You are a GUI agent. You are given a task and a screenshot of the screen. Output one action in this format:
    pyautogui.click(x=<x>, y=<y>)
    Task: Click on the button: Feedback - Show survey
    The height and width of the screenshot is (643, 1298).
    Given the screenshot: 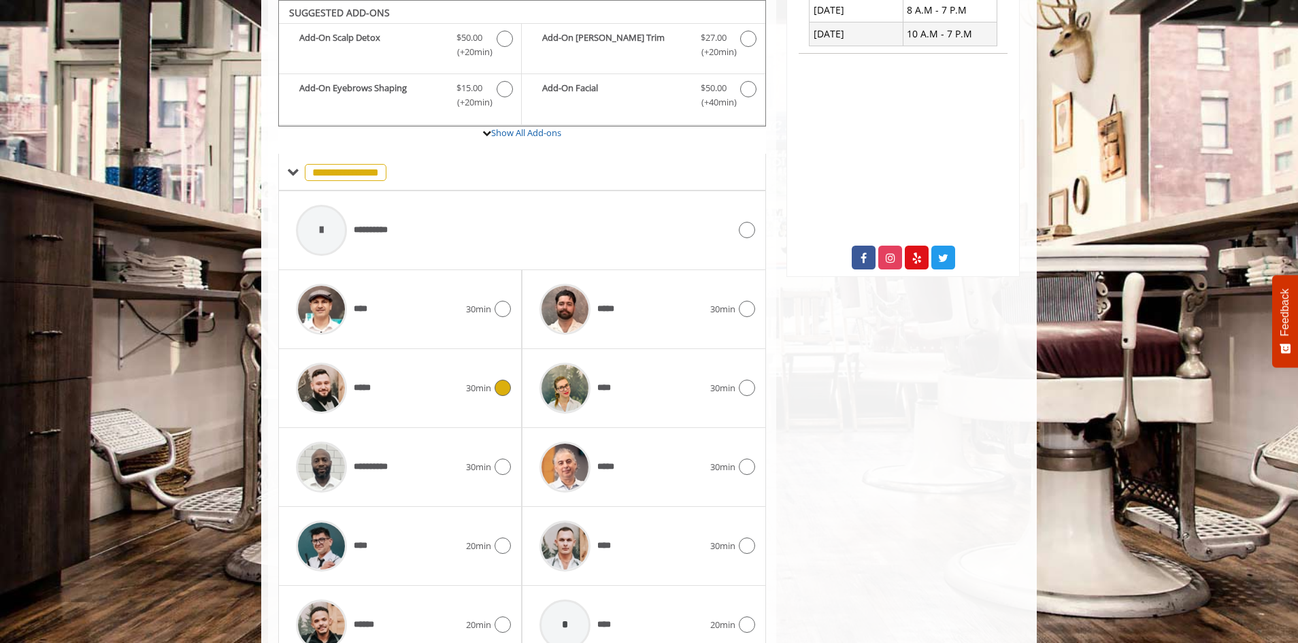 What is the action you would take?
    pyautogui.click(x=1285, y=321)
    